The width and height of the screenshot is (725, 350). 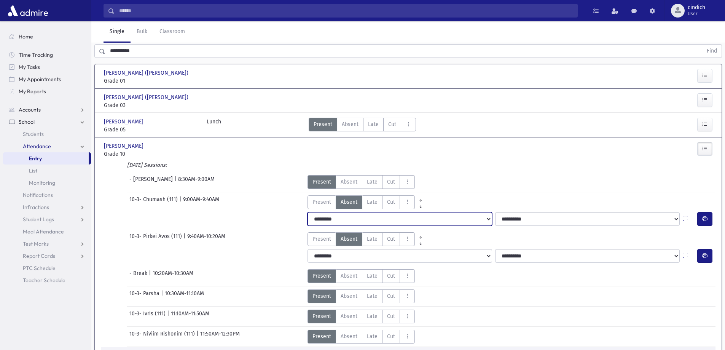 What do you see at coordinates (47, 207) in the screenshot?
I see `a: Infractions` at bounding box center [47, 207].